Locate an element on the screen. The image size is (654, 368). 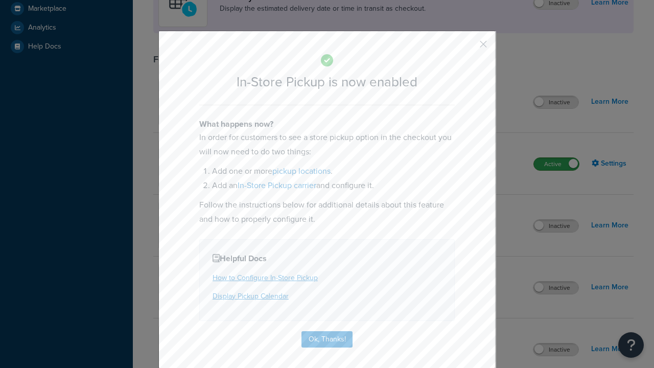
h2: In-Store Pickup is now enabled is located at coordinates (327, 82).